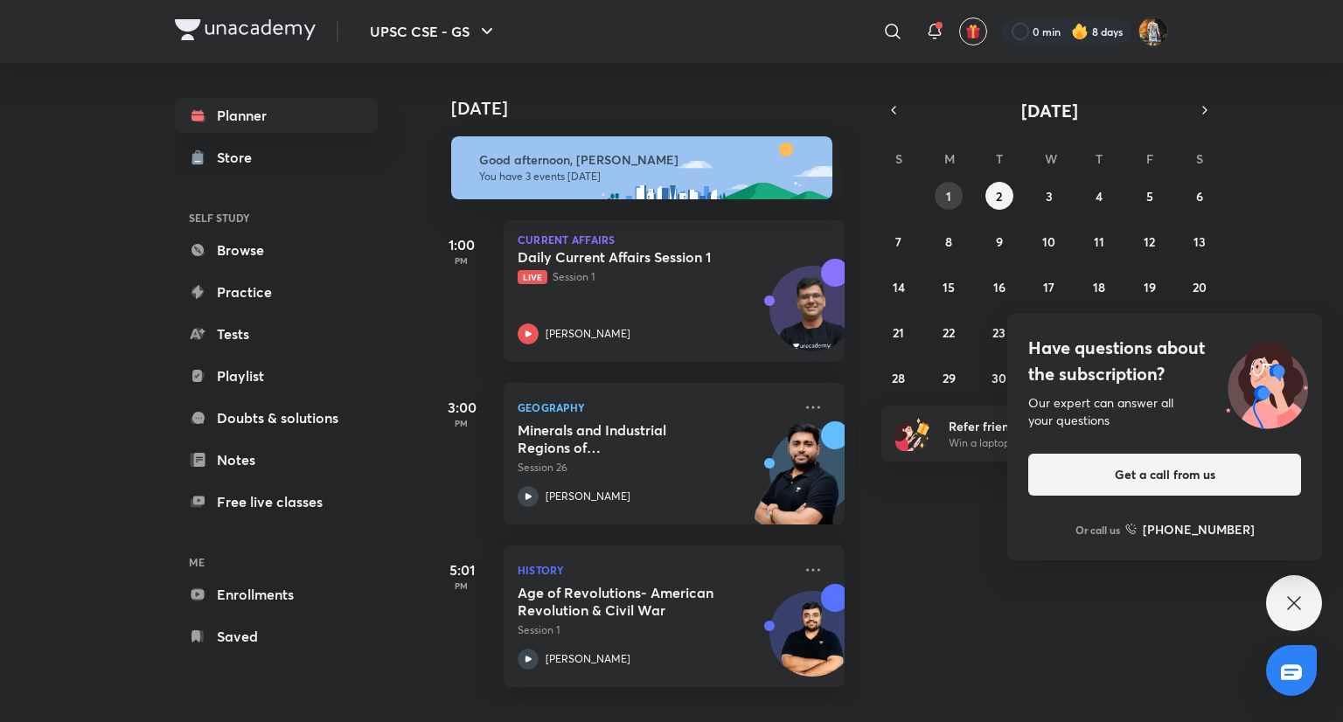  What do you see at coordinates (276, 157) in the screenshot?
I see `a: Store` at bounding box center [276, 157].